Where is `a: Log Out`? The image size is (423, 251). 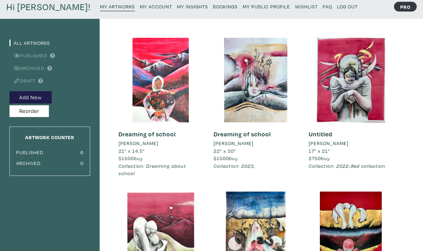 a: Log Out is located at coordinates (347, 6).